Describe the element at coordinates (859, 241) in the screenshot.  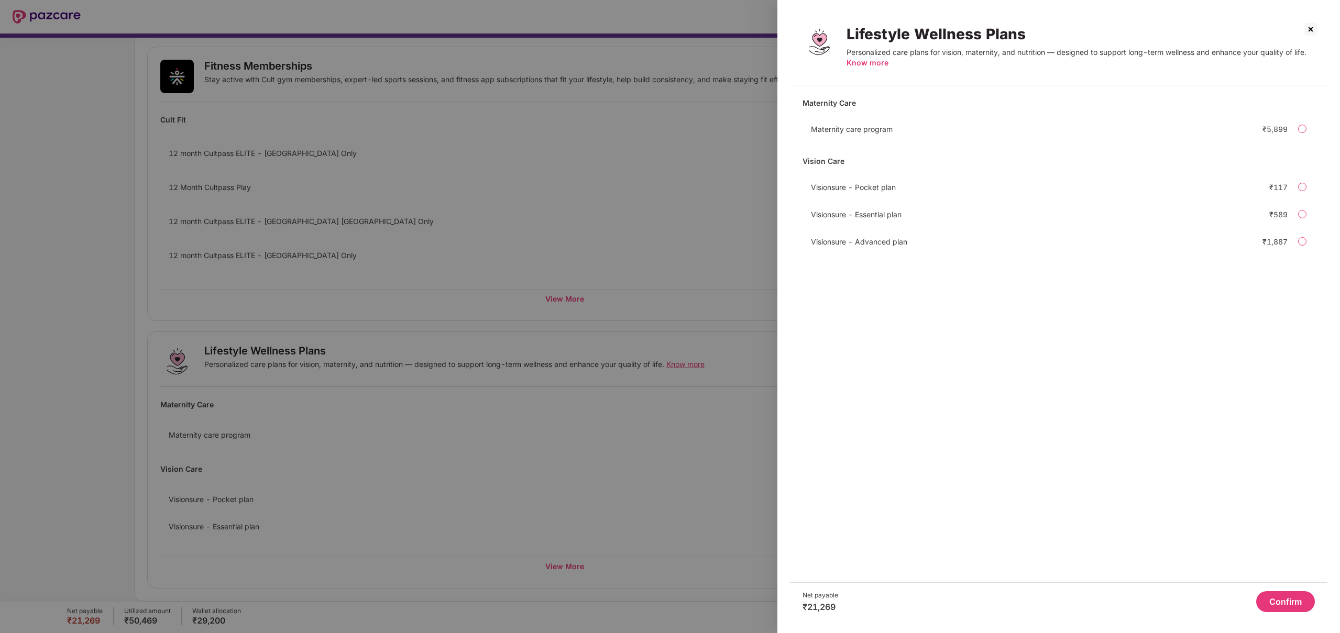
I see `span: Visionsure - Advanced plan` at that location.